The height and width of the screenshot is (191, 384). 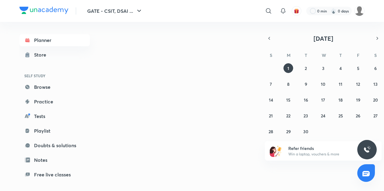 What do you see at coordinates (288, 84) in the screenshot?
I see `button: September 8, 2025` at bounding box center [288, 84].